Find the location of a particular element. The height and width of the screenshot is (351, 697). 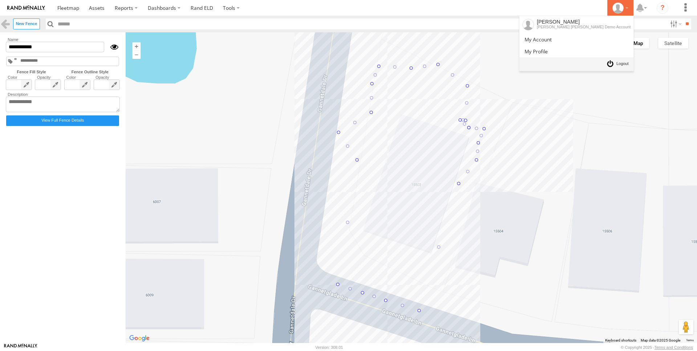

a: Terms and Conditions is located at coordinates (674, 348).